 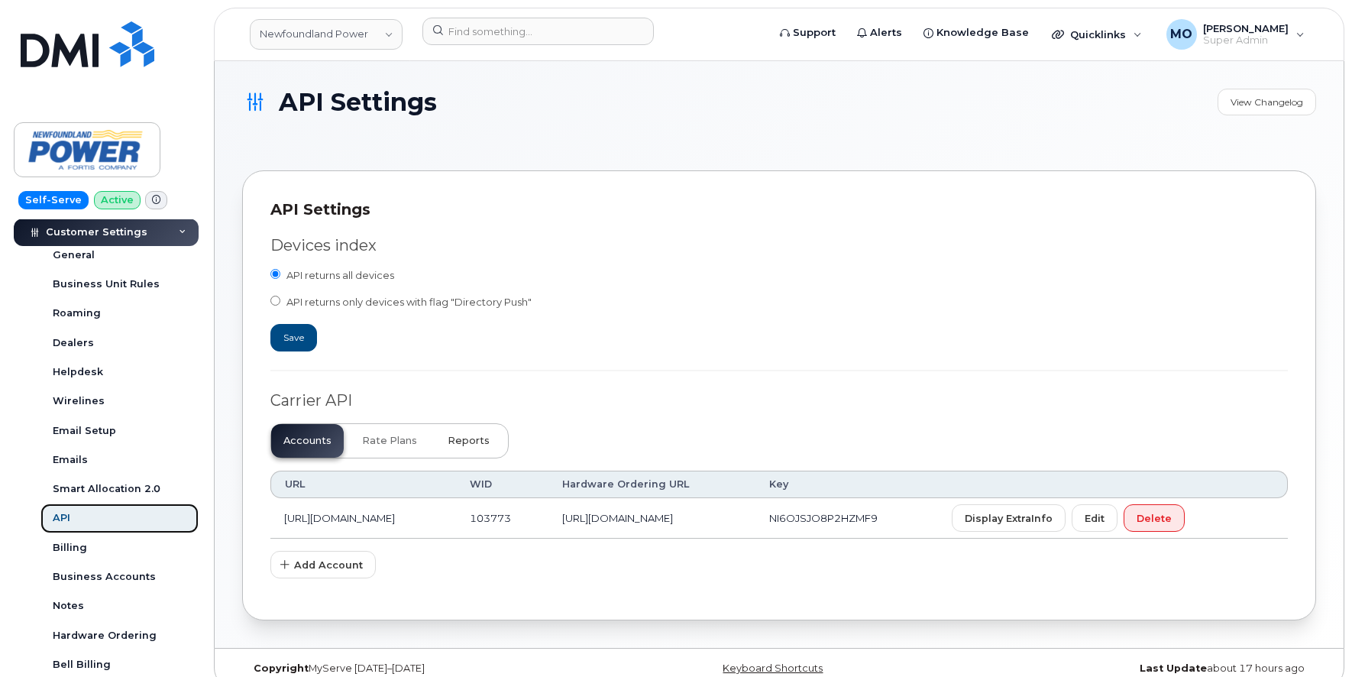 I want to click on button: Edit, so click(x=1095, y=518).